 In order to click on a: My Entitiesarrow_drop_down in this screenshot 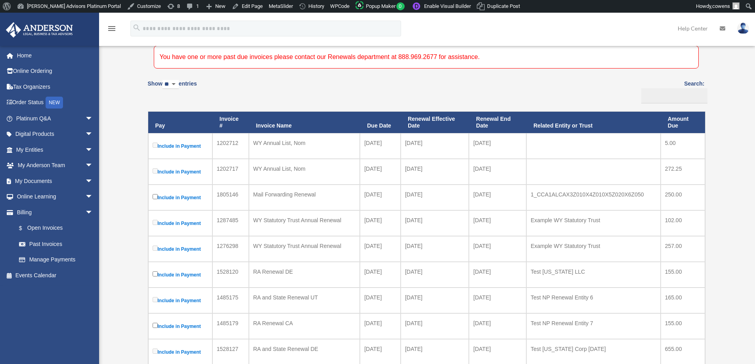, I will do `click(55, 150)`.